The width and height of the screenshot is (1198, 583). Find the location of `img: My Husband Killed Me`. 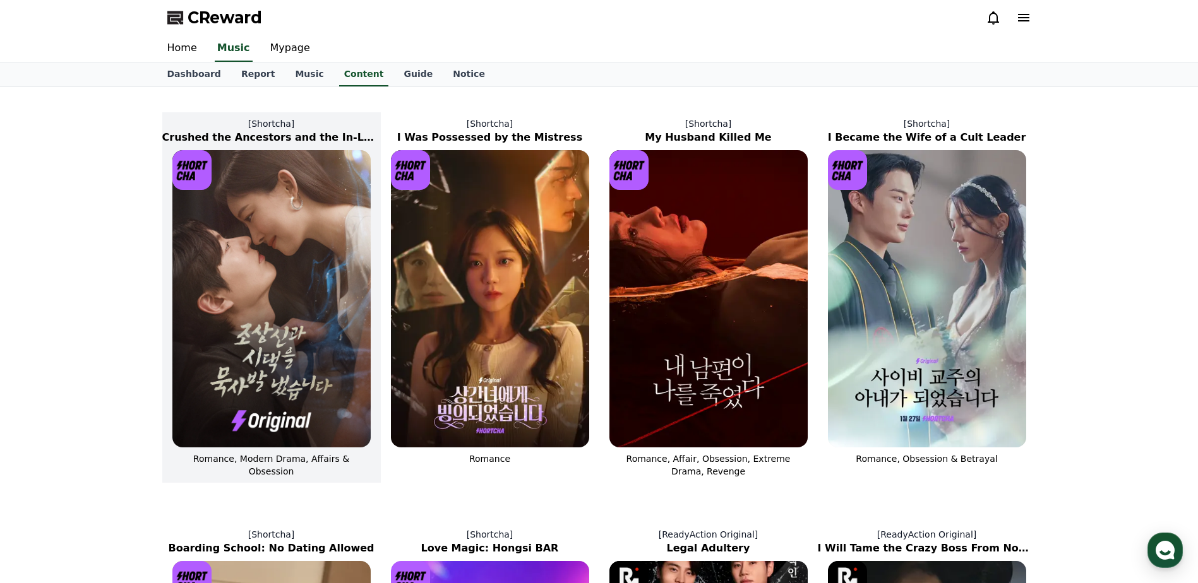

img: My Husband Killed Me is located at coordinates (708, 299).